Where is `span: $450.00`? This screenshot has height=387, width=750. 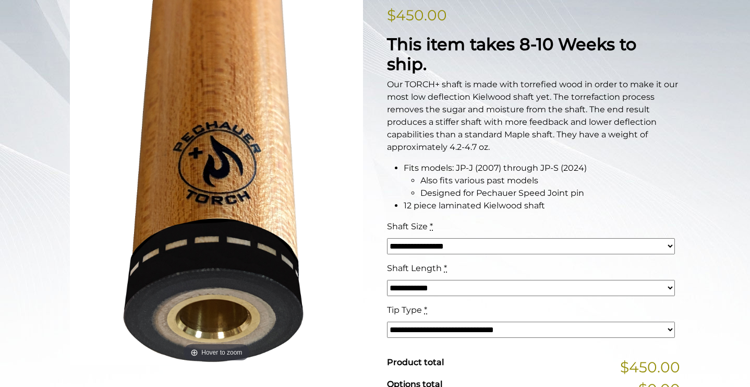
span: $450.00 is located at coordinates (650, 367).